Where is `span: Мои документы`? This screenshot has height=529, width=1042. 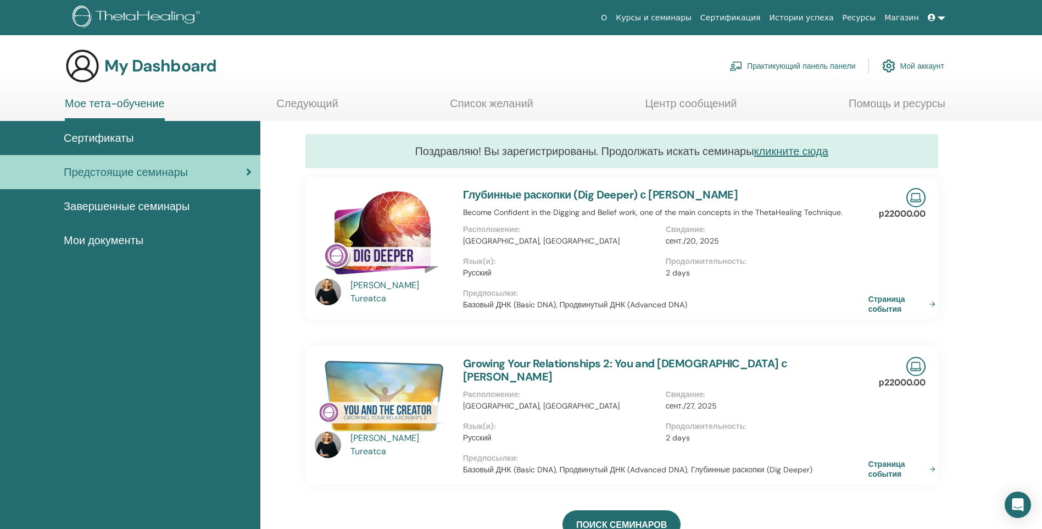
span: Мои документы is located at coordinates (103, 240).